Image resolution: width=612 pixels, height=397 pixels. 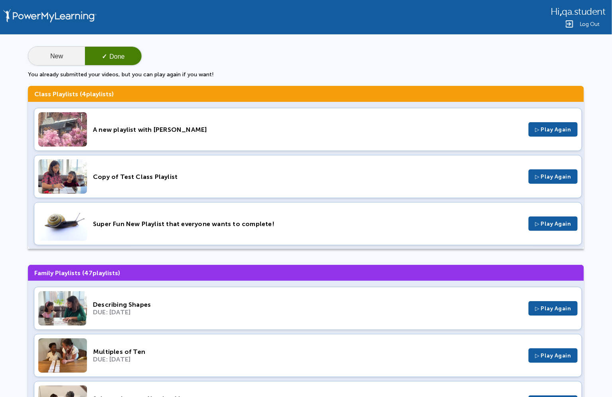 What do you see at coordinates (584, 12) in the screenshot?
I see `span: qa.student` at bounding box center [584, 12].